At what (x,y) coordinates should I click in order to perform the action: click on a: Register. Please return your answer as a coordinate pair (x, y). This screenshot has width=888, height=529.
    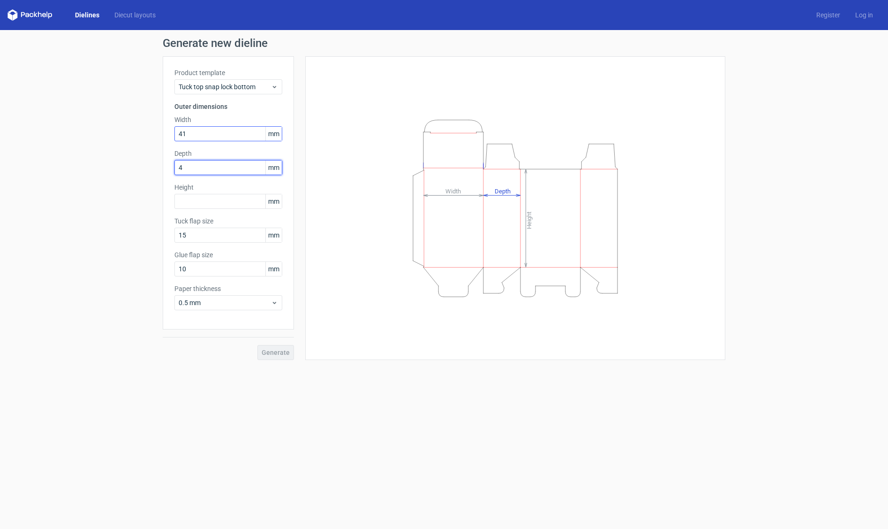
    Looking at the image, I should click on (828, 15).